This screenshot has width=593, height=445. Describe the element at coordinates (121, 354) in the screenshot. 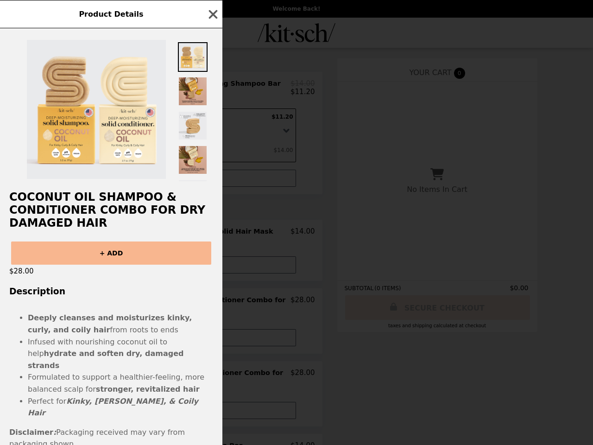

I see `li: Infused with nourishing coconut oil to help` at that location.